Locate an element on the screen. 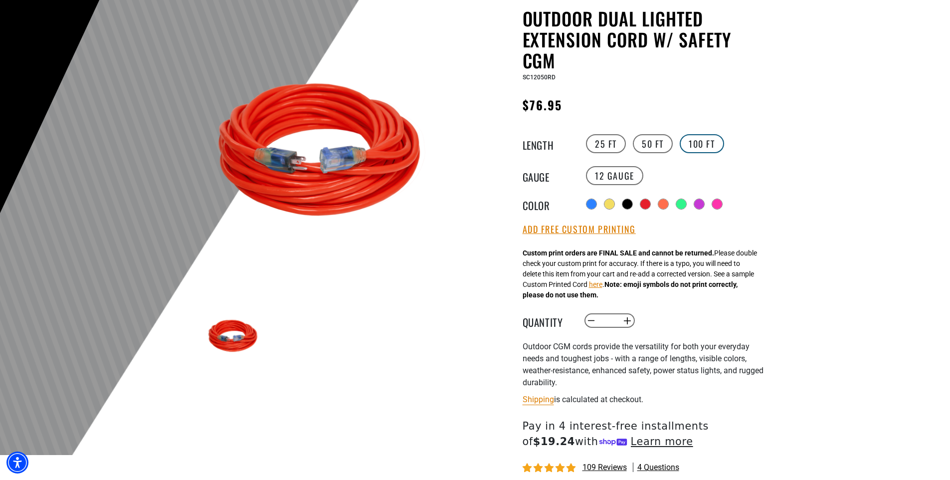 The height and width of the screenshot is (480, 950). label: 100 FT is located at coordinates (701, 144).